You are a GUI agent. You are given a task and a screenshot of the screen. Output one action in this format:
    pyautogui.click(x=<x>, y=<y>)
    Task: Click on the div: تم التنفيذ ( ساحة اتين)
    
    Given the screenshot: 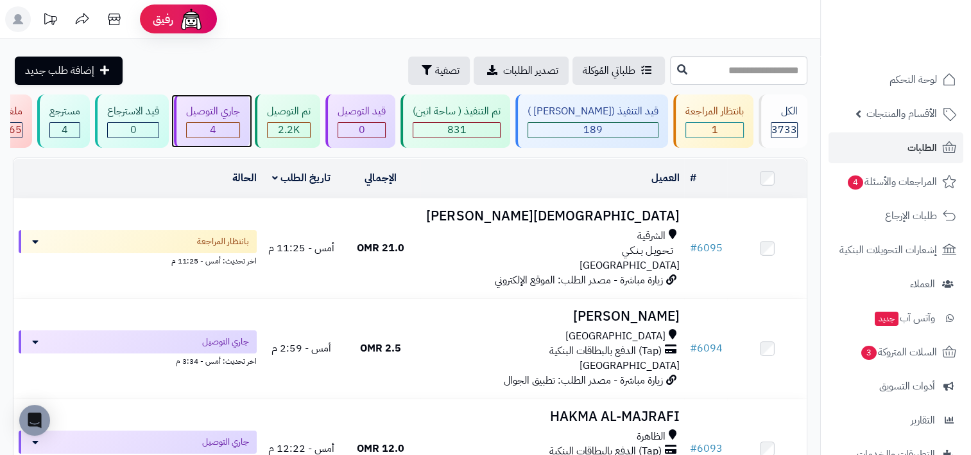 What is the action you would take?
    pyautogui.click(x=456, y=111)
    